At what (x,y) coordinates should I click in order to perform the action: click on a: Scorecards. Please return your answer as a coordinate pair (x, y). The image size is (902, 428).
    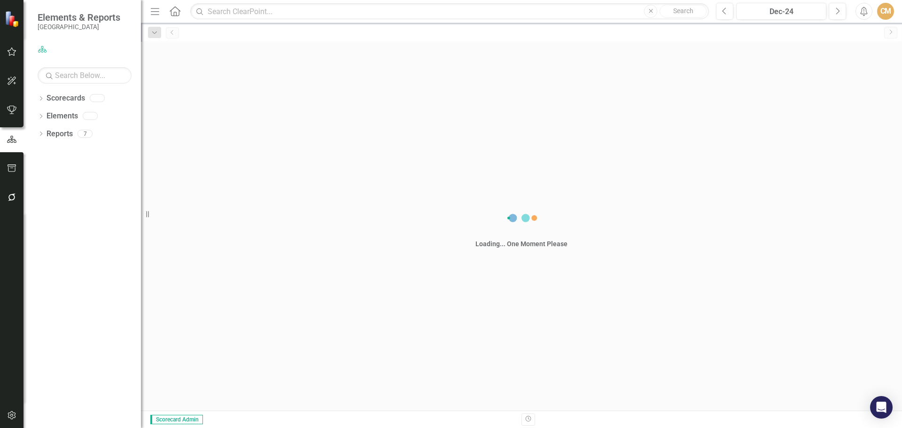
    Looking at the image, I should click on (66, 98).